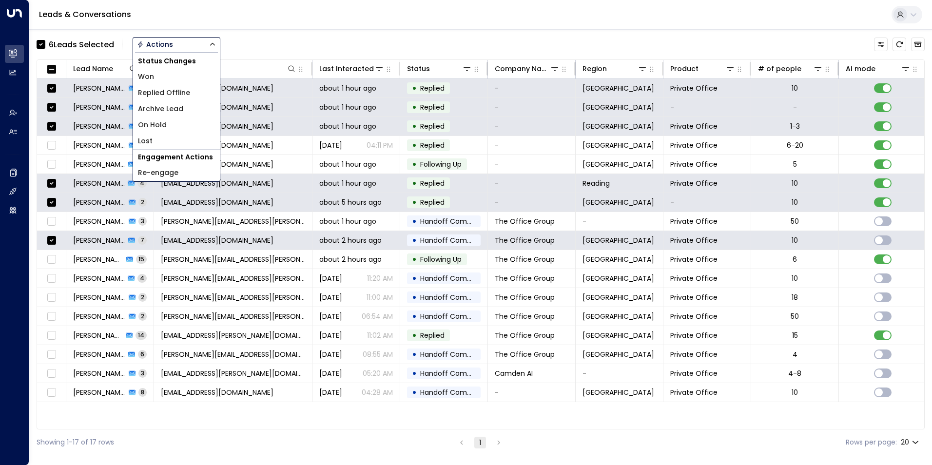 This screenshot has height=465, width=932. I want to click on button: page 1, so click(480, 443).